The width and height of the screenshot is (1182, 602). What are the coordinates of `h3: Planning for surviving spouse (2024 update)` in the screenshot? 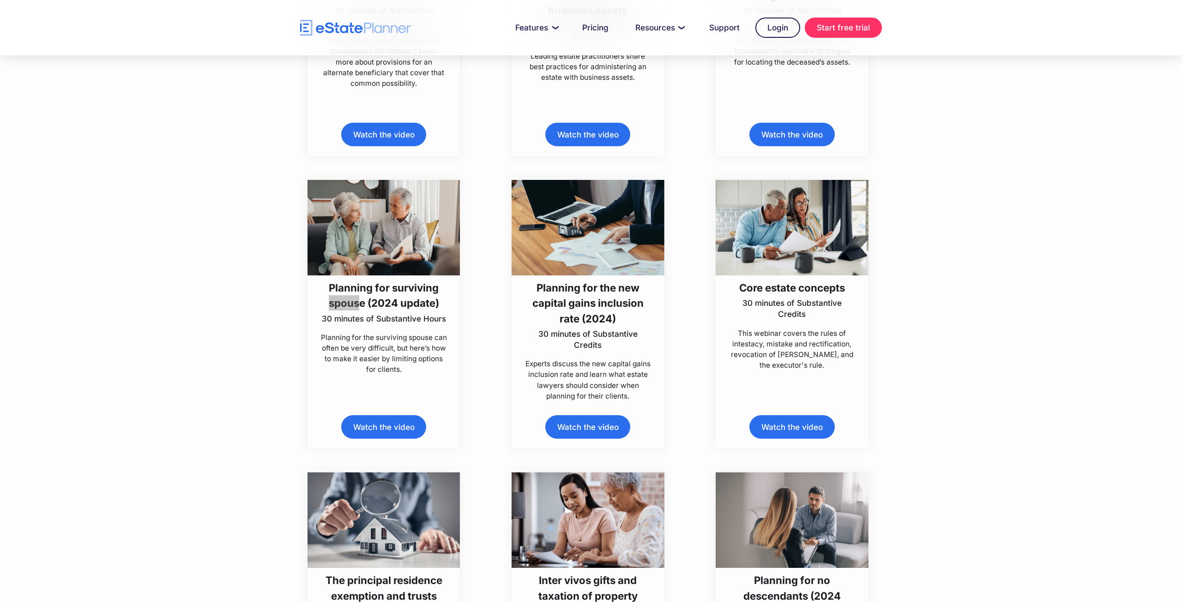 It's located at (384, 295).